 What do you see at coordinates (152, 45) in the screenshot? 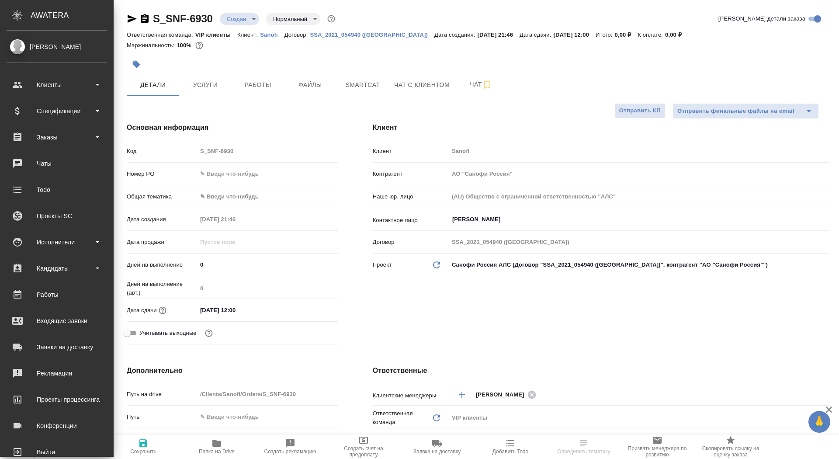
I see `p: Маржинальность:` at bounding box center [152, 45].